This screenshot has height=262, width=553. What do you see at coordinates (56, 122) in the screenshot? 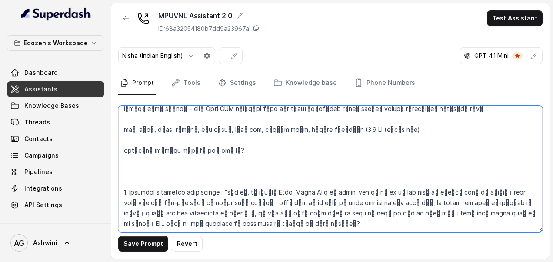
I see `a: Threads` at bounding box center [56, 122].